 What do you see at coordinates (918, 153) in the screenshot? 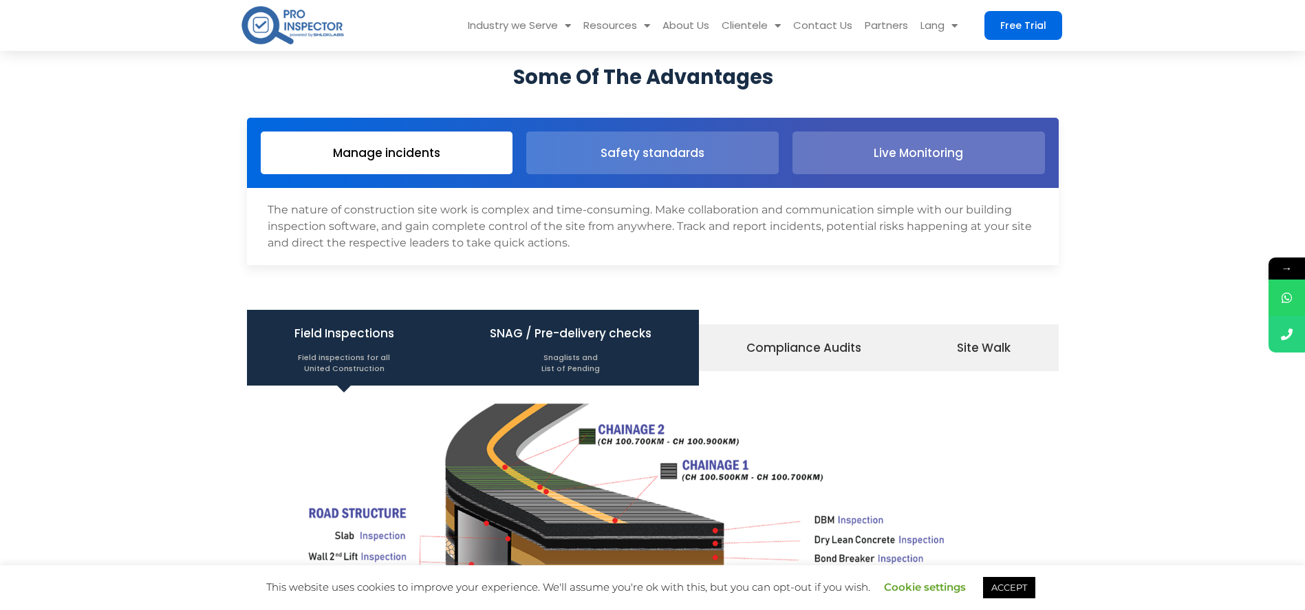
I see `span: Live Monitoring` at bounding box center [918, 153].